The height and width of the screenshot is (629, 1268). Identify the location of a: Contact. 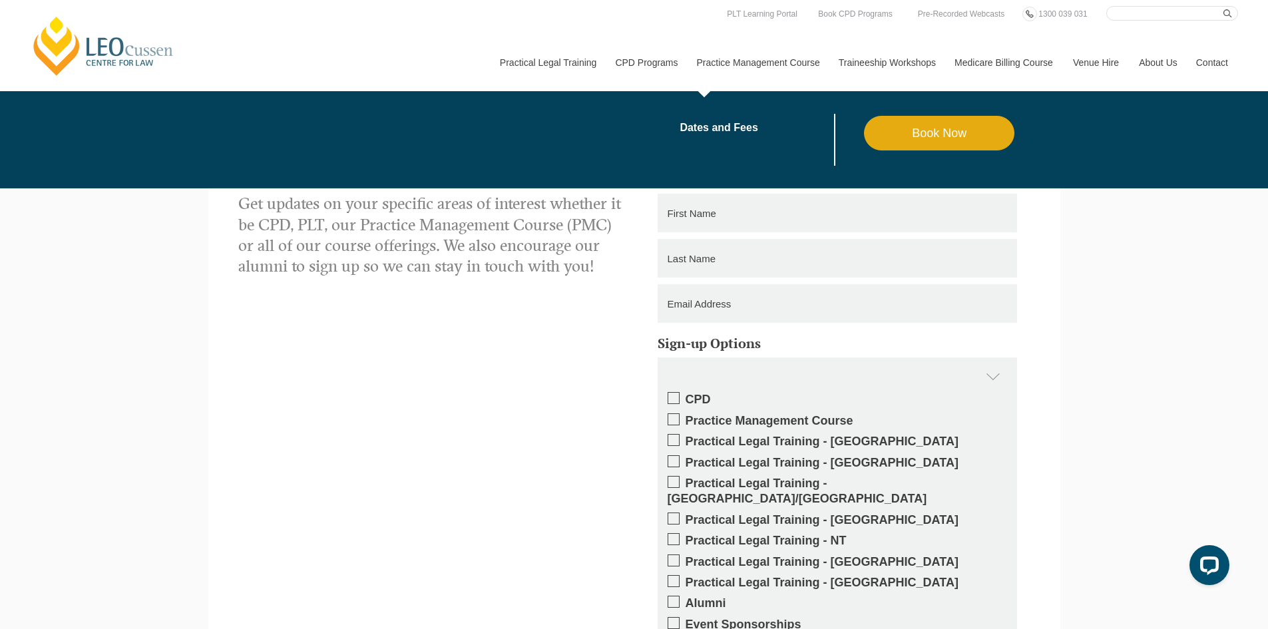
(1213, 63).